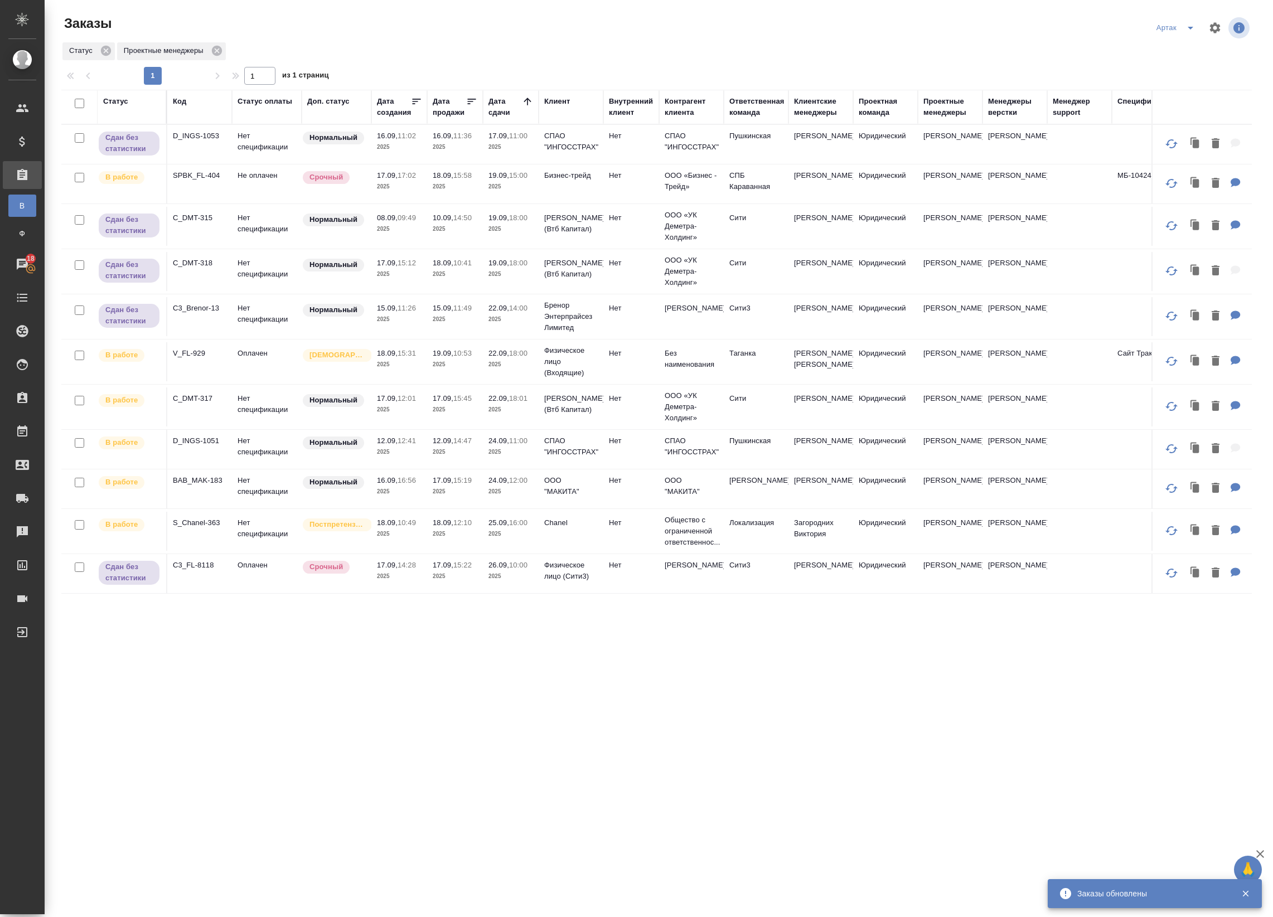 The width and height of the screenshot is (1273, 917). I want to click on p: 12:10, so click(462, 522).